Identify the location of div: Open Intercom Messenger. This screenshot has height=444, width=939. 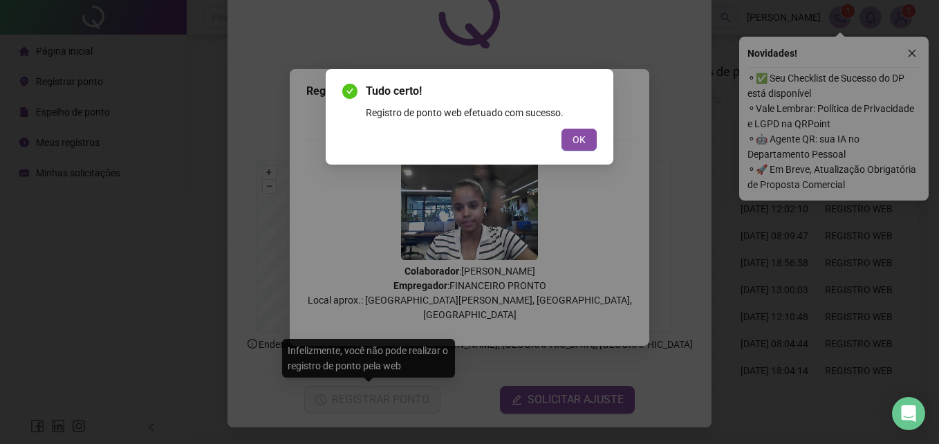
(908, 413).